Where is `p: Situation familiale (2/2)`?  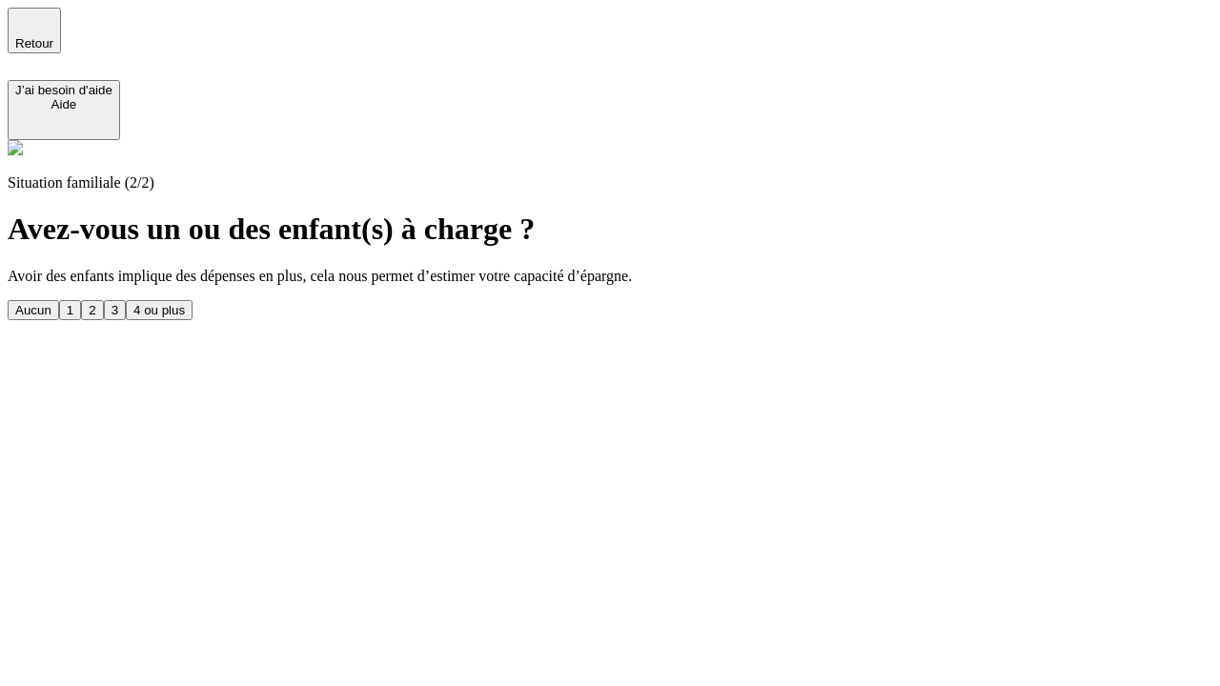
p: Situation familiale (2/2) is located at coordinates (610, 183).